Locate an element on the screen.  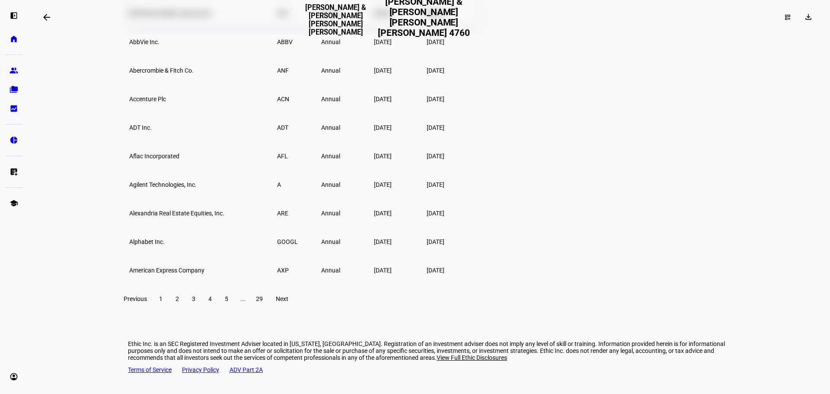
button: 29 is located at coordinates (259, 299).